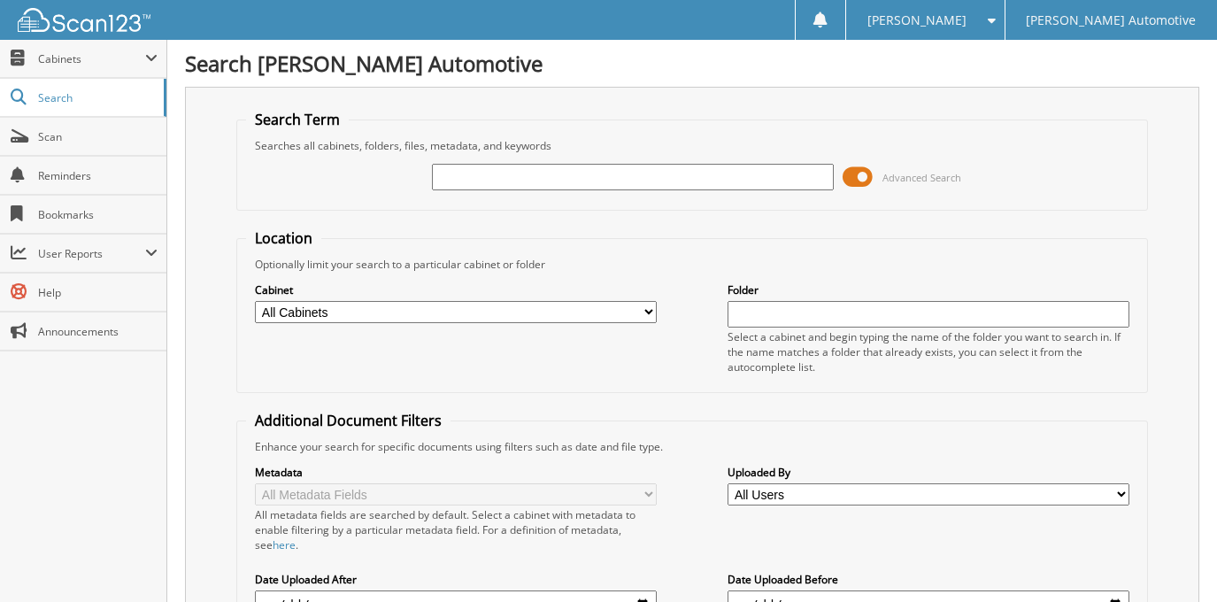 This screenshot has height=602, width=1217. I want to click on div: Optionally limit your search to a particular cabinet or folder, so click(691, 264).